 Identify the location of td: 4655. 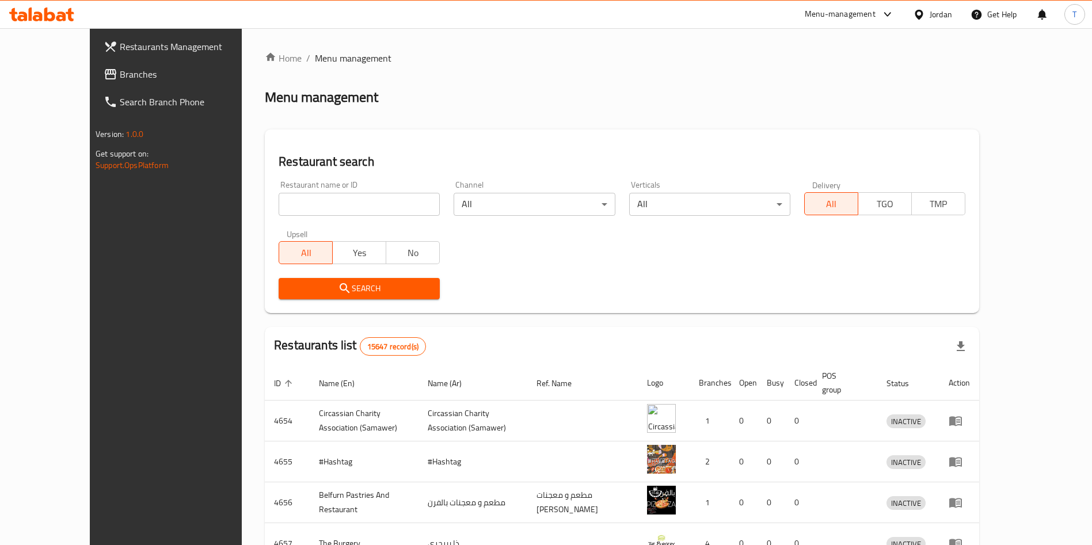
(287, 462).